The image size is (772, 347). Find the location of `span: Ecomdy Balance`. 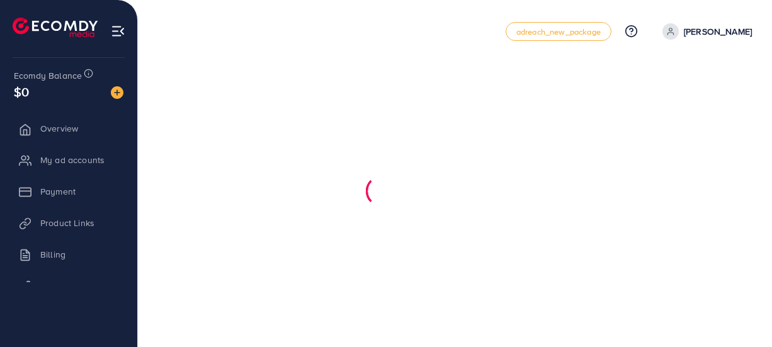

span: Ecomdy Balance is located at coordinates (48, 76).